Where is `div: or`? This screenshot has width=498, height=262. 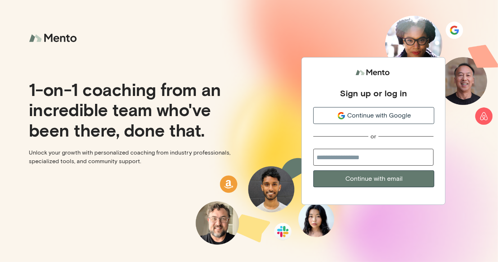
div: or is located at coordinates (373, 136).